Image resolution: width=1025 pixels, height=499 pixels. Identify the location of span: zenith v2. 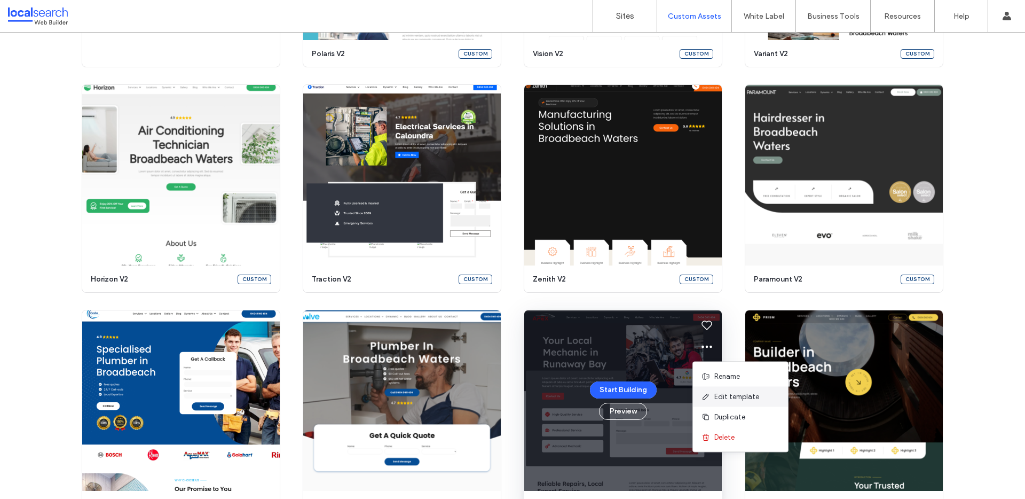
(603, 279).